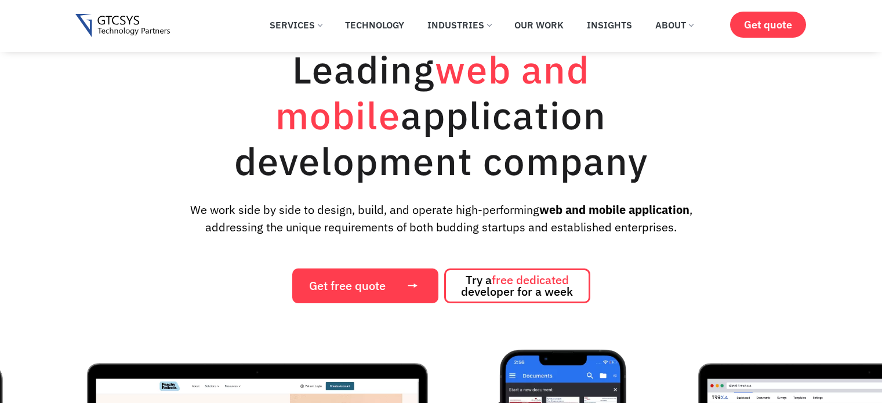 This screenshot has width=882, height=403. Describe the element at coordinates (674, 25) in the screenshot. I see `a: About` at that location.